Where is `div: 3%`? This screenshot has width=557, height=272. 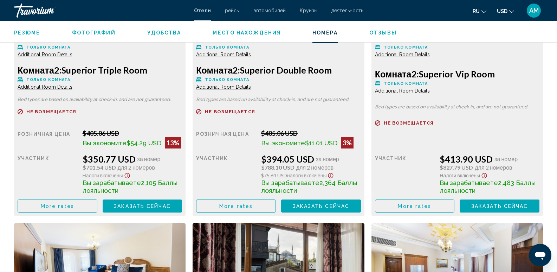 div: 3% is located at coordinates (347, 143).